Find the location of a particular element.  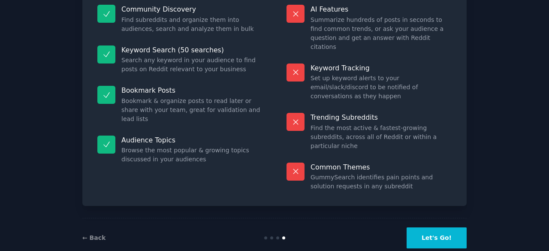

p: Keyword Tracking is located at coordinates (381, 68).